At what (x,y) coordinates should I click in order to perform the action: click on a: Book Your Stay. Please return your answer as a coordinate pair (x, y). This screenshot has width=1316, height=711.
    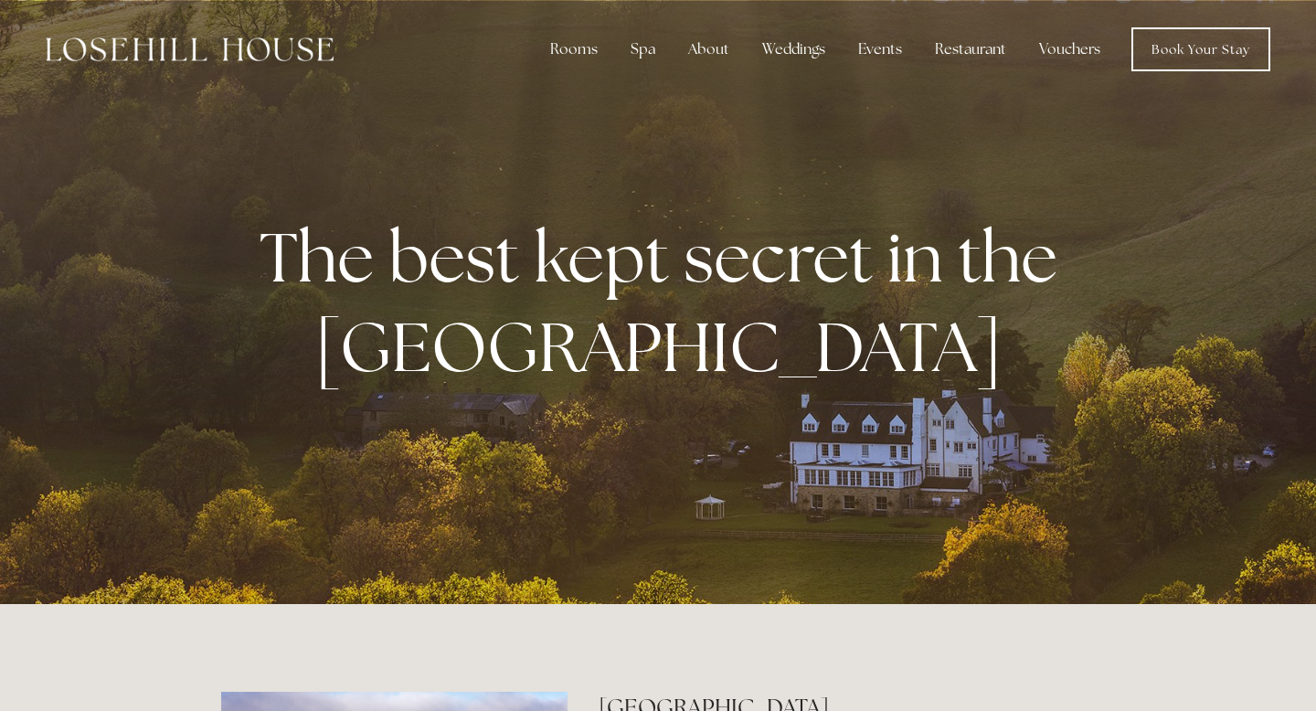
    Looking at the image, I should click on (1201, 49).